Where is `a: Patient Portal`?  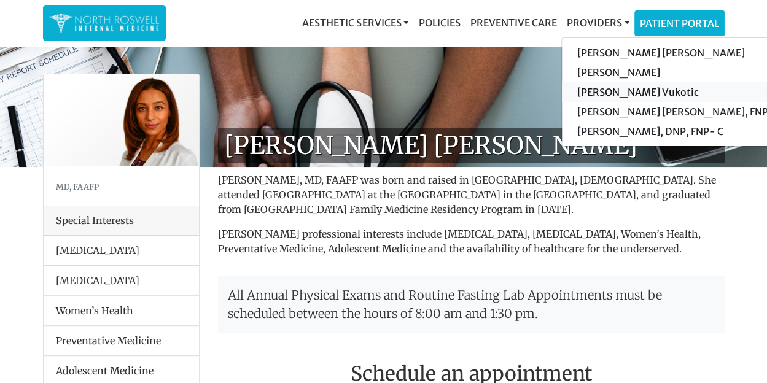 a: Patient Portal is located at coordinates (679, 23).